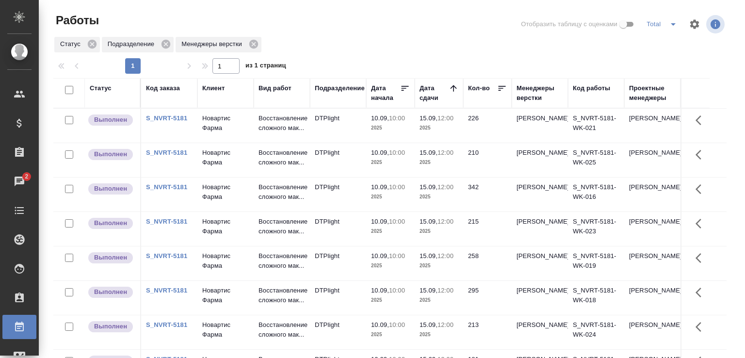 The width and height of the screenshot is (745, 358). What do you see at coordinates (487, 160) in the screenshot?
I see `td: 210` at bounding box center [487, 160].